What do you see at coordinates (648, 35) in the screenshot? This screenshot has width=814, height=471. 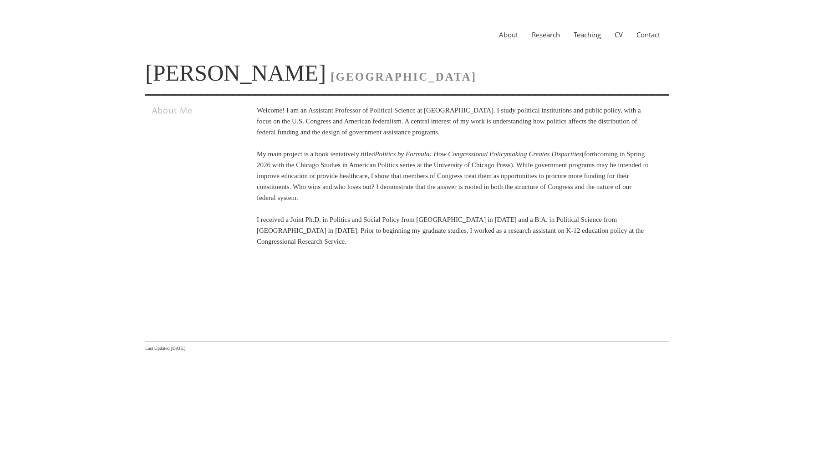 I see `a: Contact` at bounding box center [648, 35].